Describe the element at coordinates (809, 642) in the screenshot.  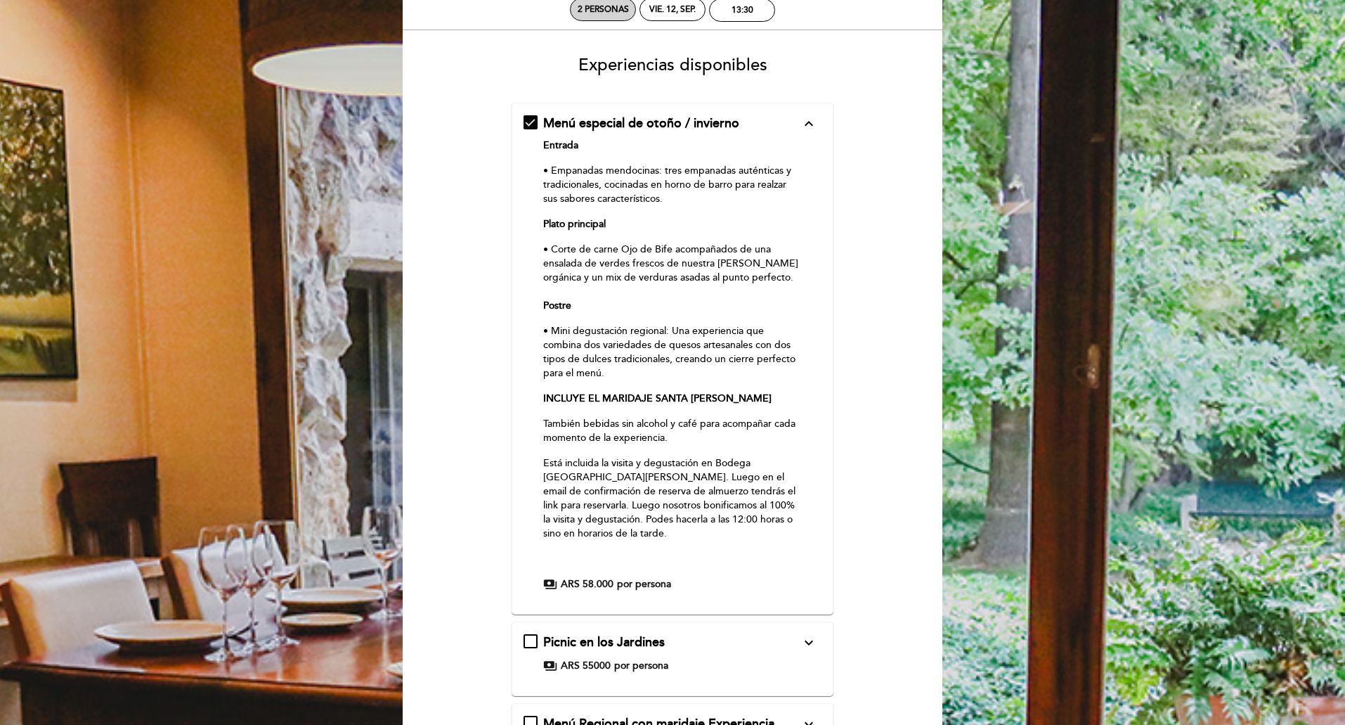
I see `button: expand_more` at that location.